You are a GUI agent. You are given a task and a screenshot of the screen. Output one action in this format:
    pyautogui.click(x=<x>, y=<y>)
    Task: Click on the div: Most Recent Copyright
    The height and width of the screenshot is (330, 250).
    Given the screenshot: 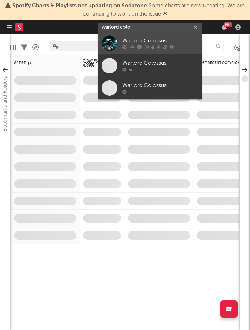 What is the action you would take?
    pyautogui.click(x=222, y=63)
    